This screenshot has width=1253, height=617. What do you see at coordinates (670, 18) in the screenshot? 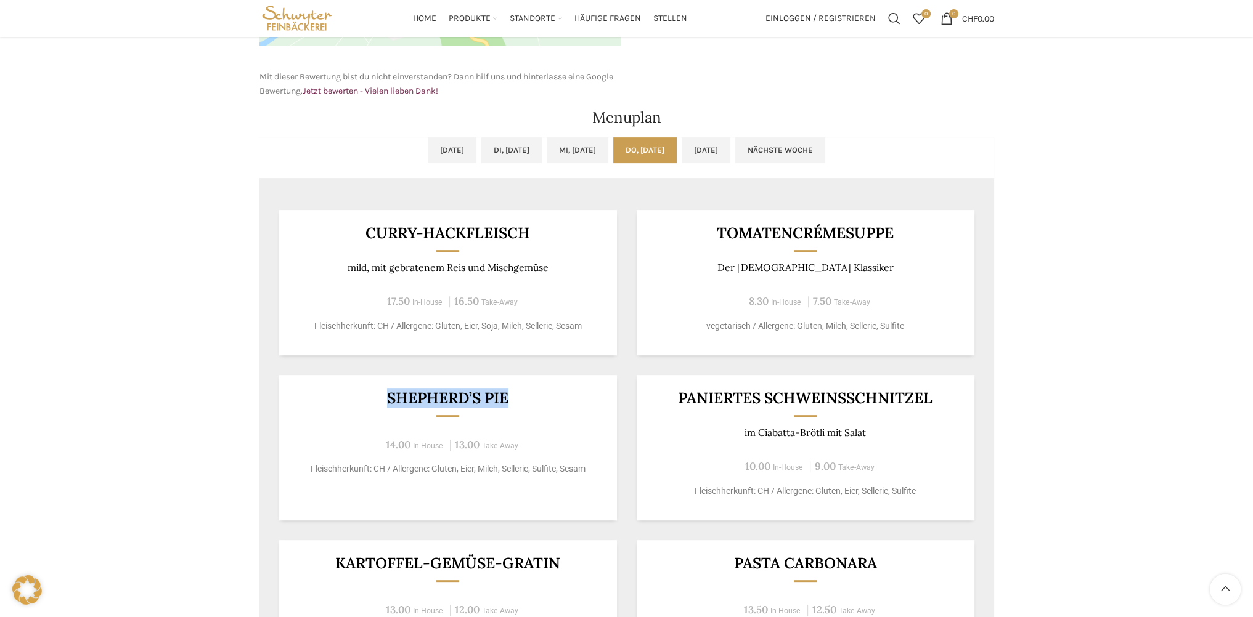
I see `a: Stellen` at bounding box center [670, 18].